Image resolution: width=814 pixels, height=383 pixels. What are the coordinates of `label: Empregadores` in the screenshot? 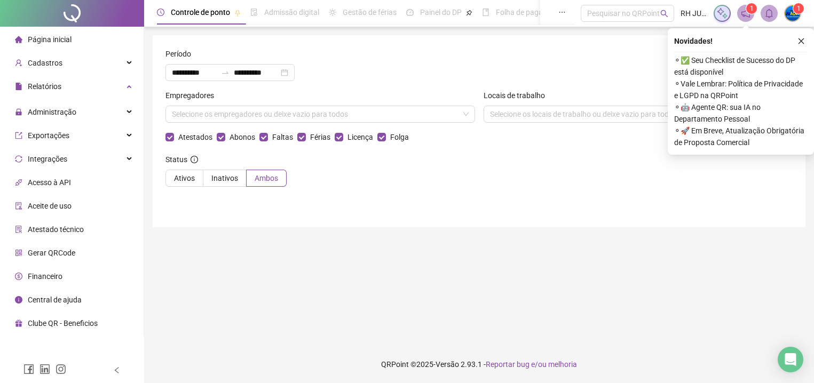 It's located at (193, 96).